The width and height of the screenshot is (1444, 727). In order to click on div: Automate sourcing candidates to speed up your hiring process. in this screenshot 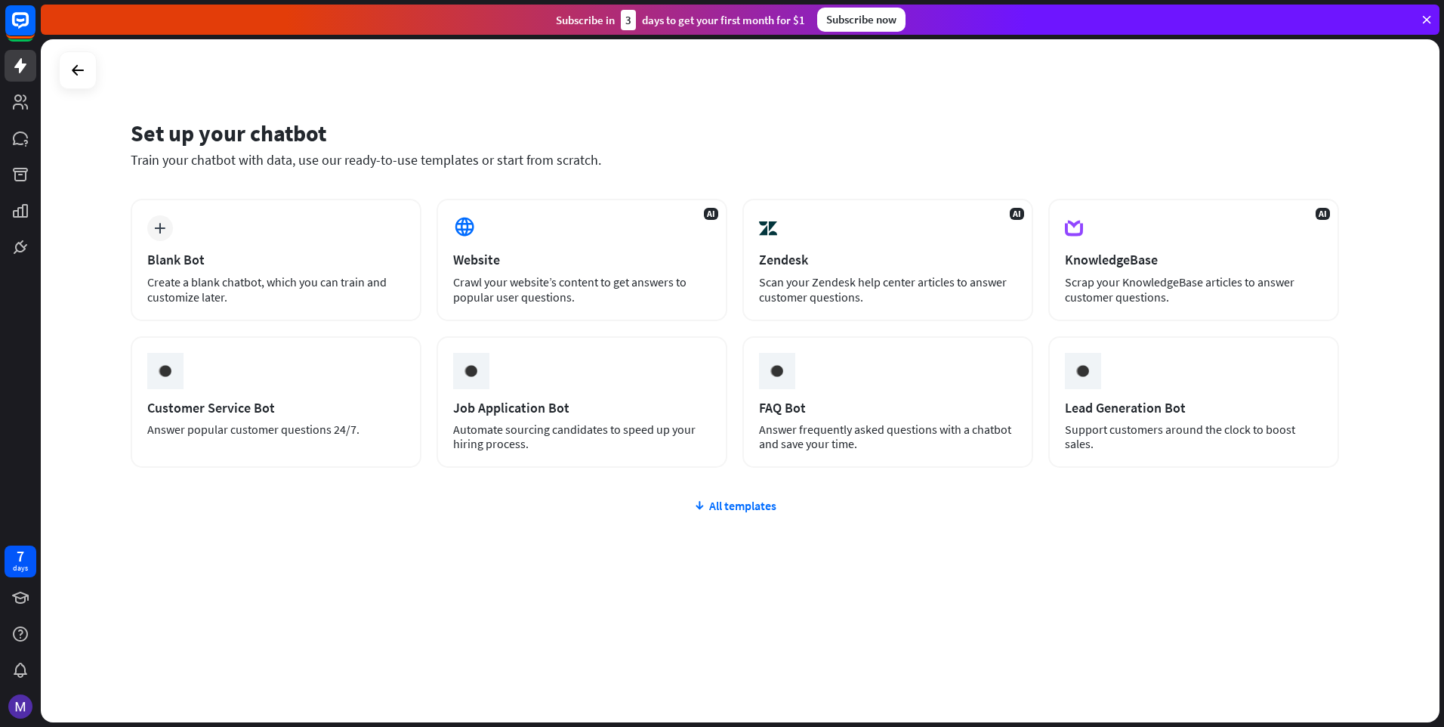, I will do `click(582, 437)`.